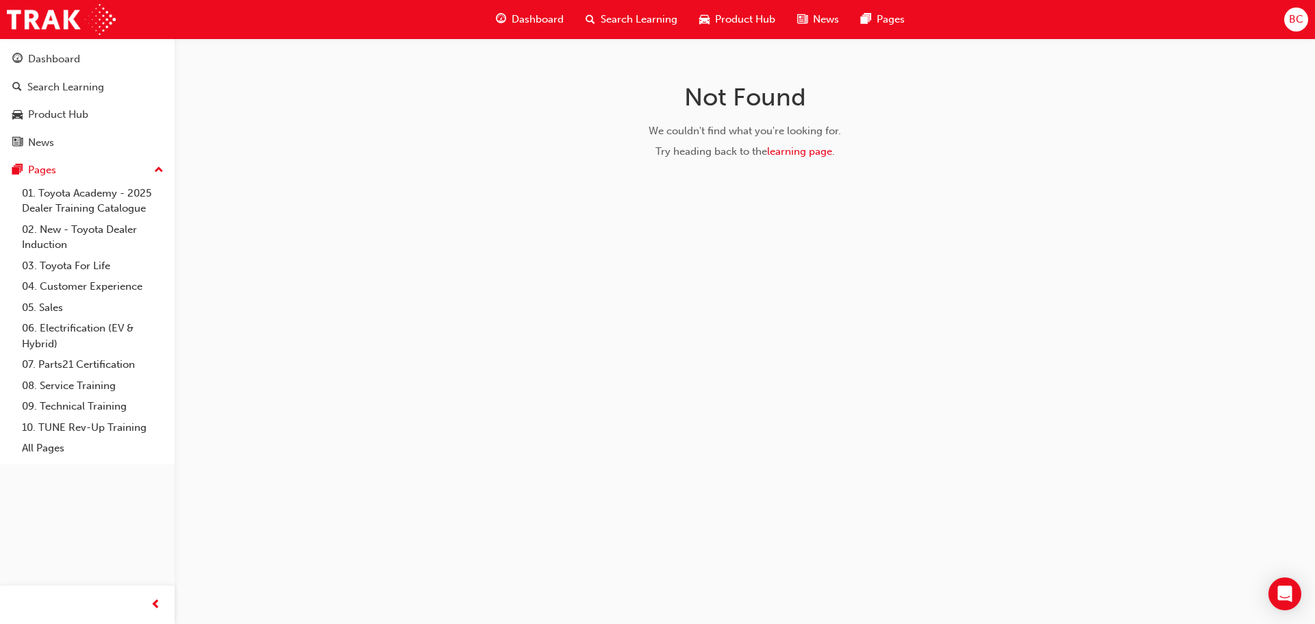 The image size is (1315, 624). Describe the element at coordinates (92, 428) in the screenshot. I see `a: 10. TUNE Rev-Up Training` at that location.